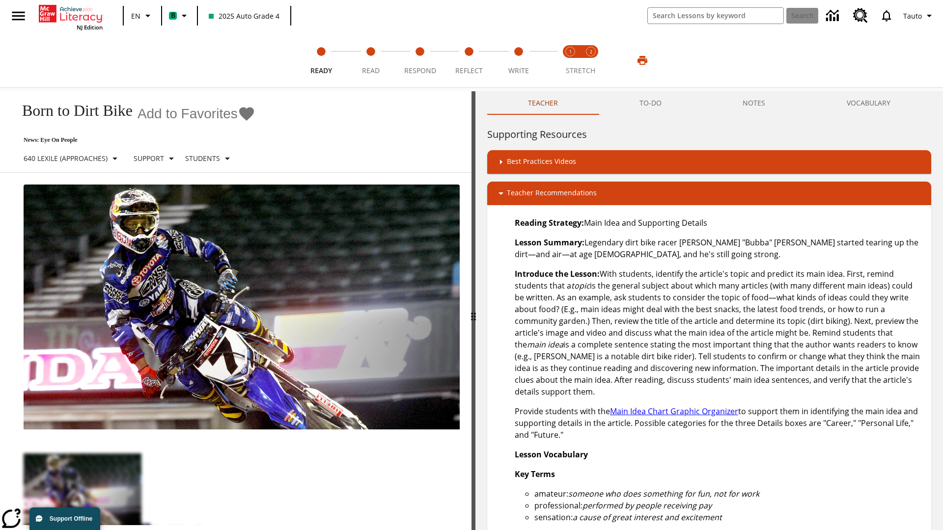 This screenshot has height=530, width=943. Describe the element at coordinates (134, 140) in the screenshot. I see `p: News: Eye On People` at that location.